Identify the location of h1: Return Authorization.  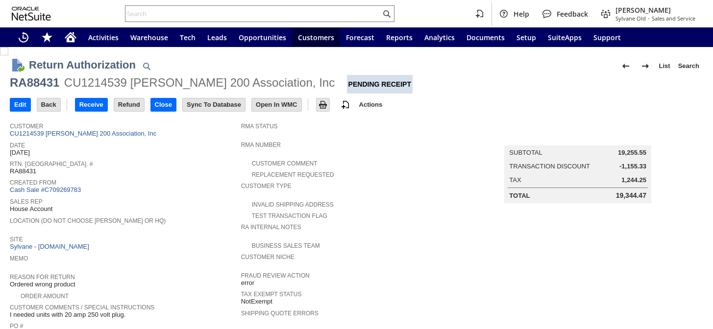
(82, 65).